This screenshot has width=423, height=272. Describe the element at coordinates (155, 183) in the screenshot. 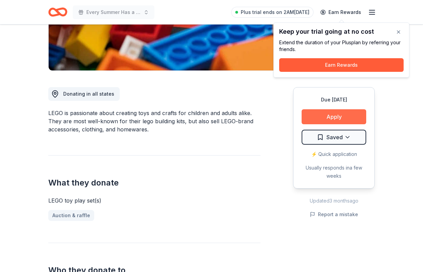

I see `h2: What they donate` at that location.